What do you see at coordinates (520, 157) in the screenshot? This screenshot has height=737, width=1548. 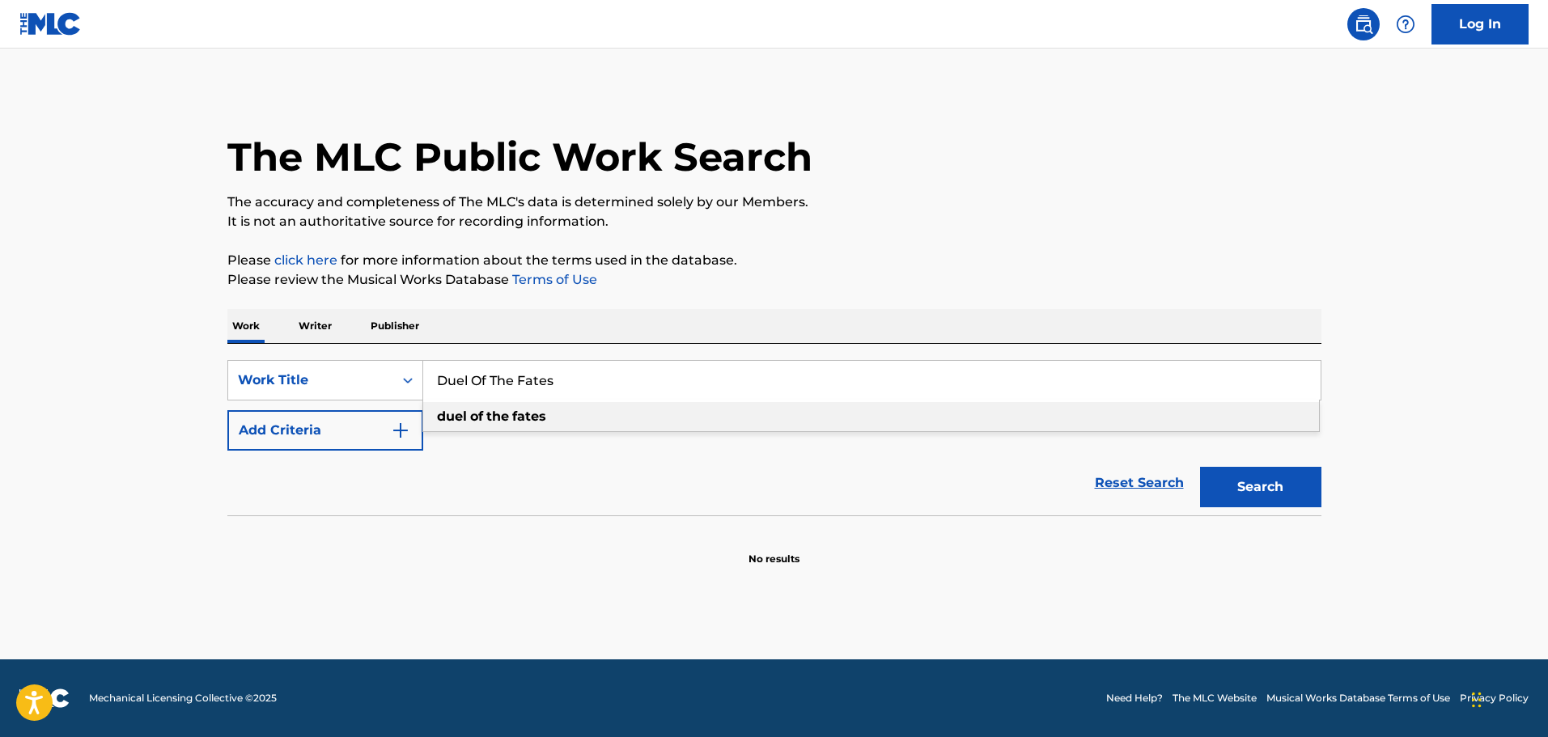 I see `h1: The MLC Public Work Search` at bounding box center [520, 157].